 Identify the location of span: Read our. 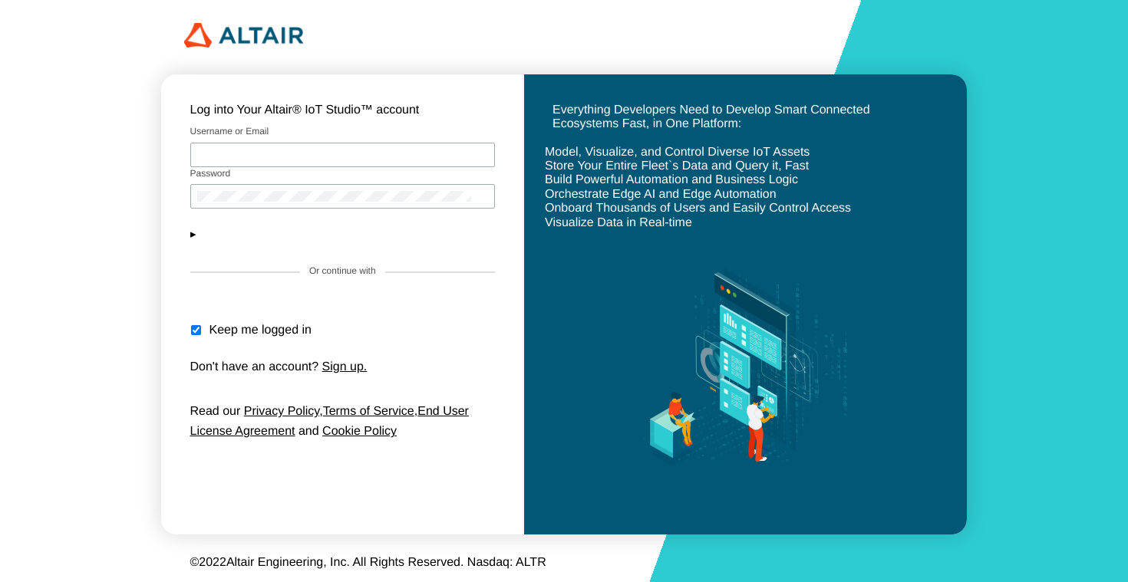
(216, 411).